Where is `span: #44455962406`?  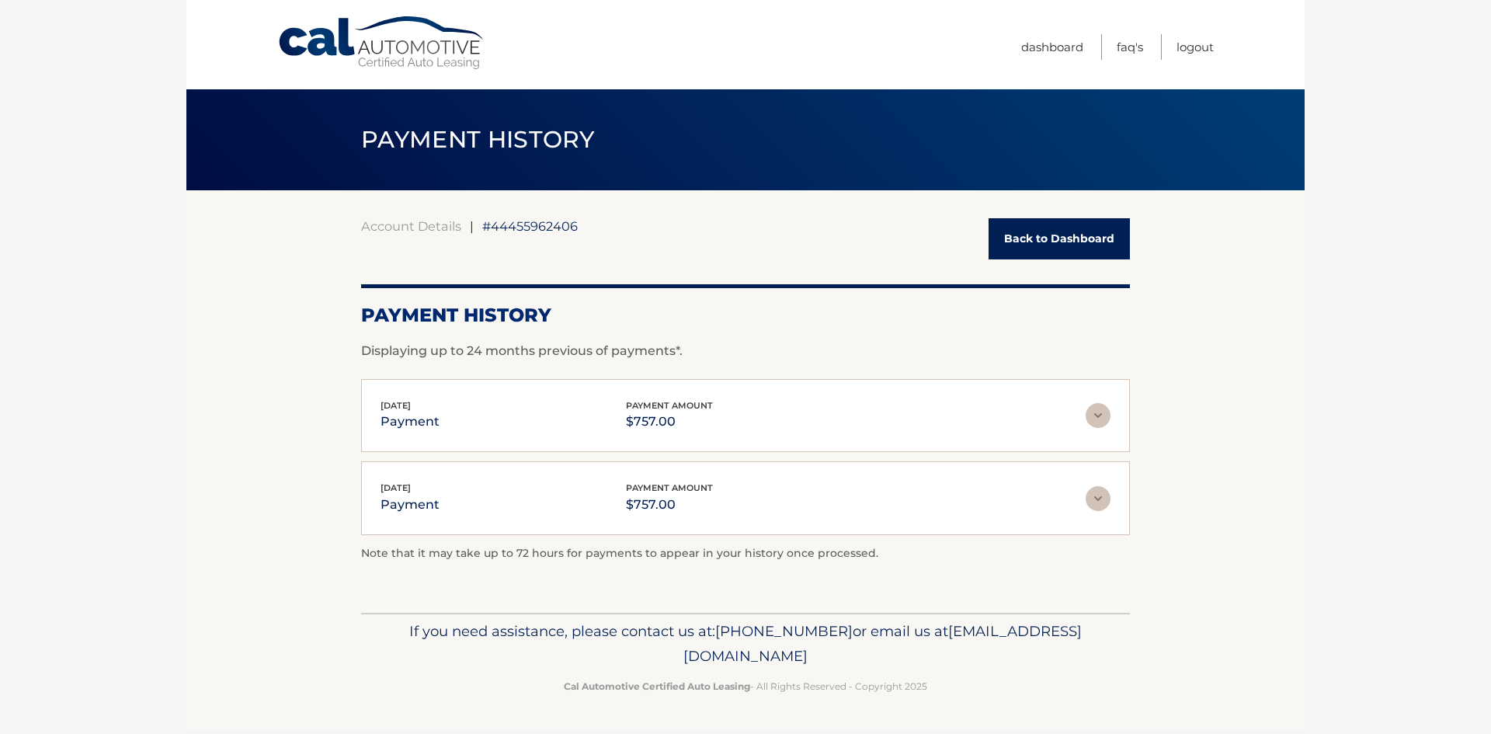 span: #44455962406 is located at coordinates (530, 226).